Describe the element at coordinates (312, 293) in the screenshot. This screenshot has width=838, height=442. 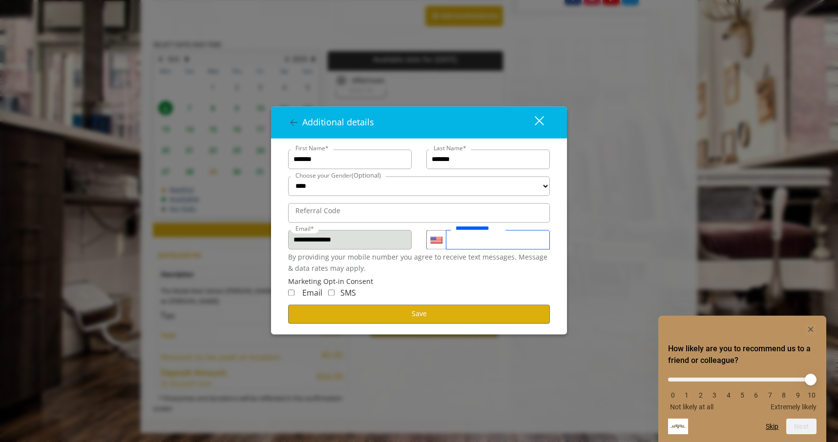
I see `span: Email` at that location.